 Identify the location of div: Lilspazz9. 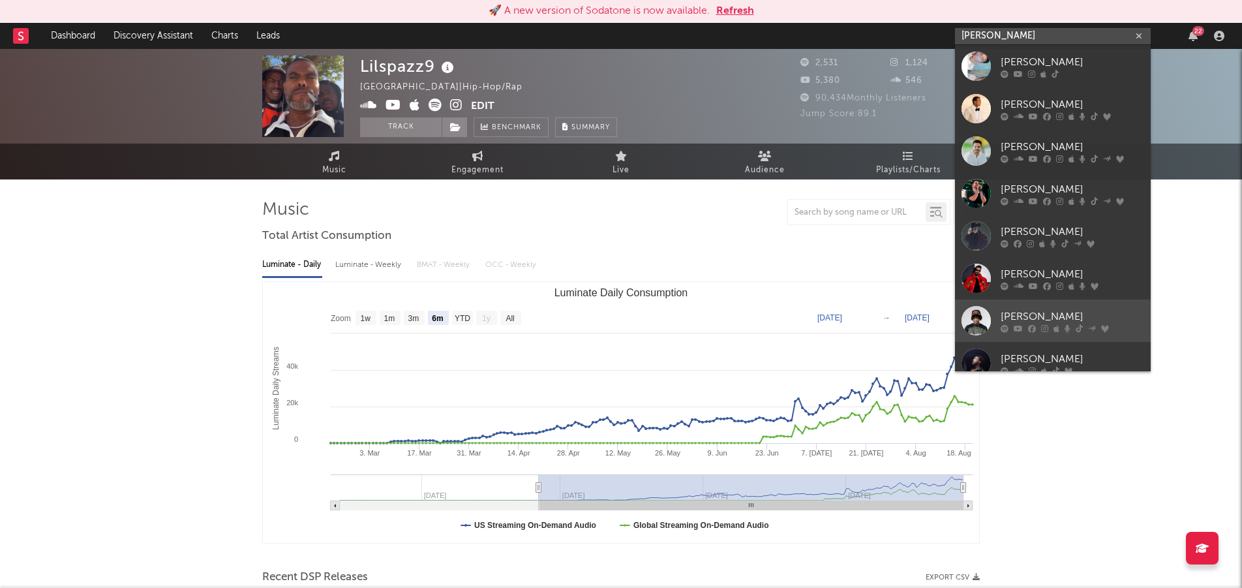
(408, 66).